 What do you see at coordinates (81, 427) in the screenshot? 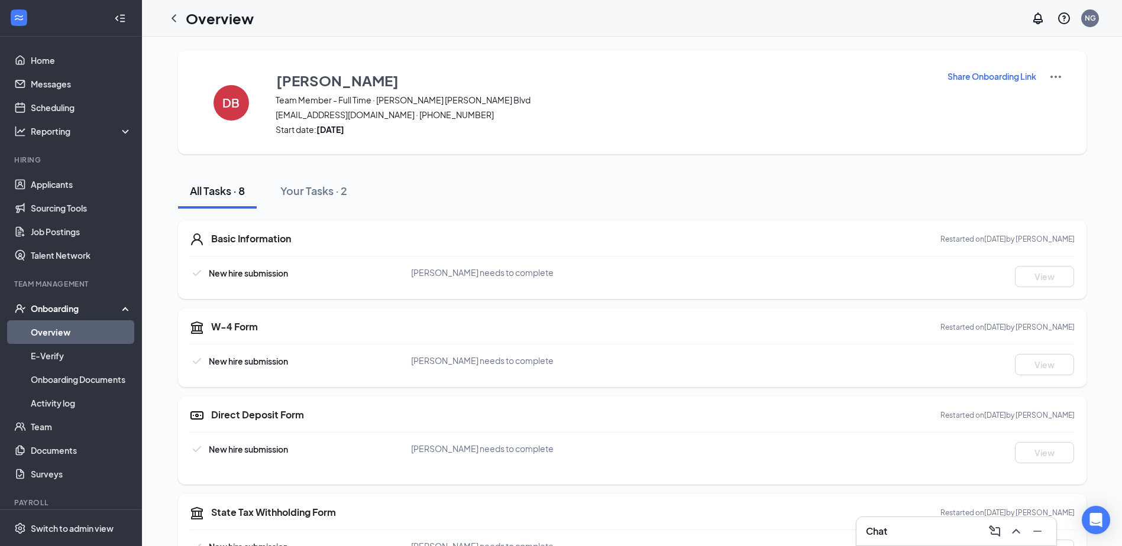
I see `a: Team` at bounding box center [81, 427].